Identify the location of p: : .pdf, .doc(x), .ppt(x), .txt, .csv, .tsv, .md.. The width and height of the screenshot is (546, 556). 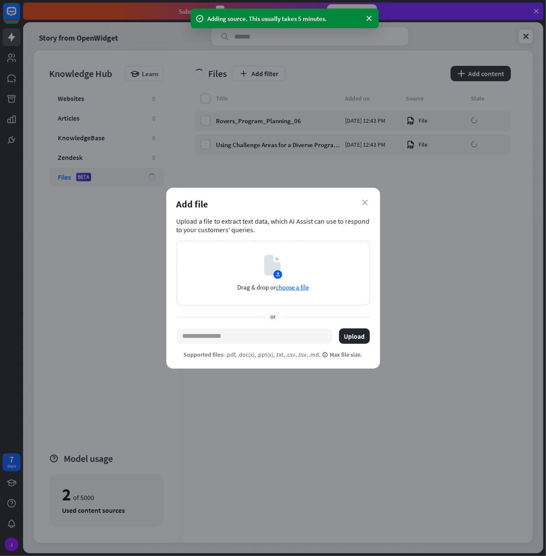
(273, 354).